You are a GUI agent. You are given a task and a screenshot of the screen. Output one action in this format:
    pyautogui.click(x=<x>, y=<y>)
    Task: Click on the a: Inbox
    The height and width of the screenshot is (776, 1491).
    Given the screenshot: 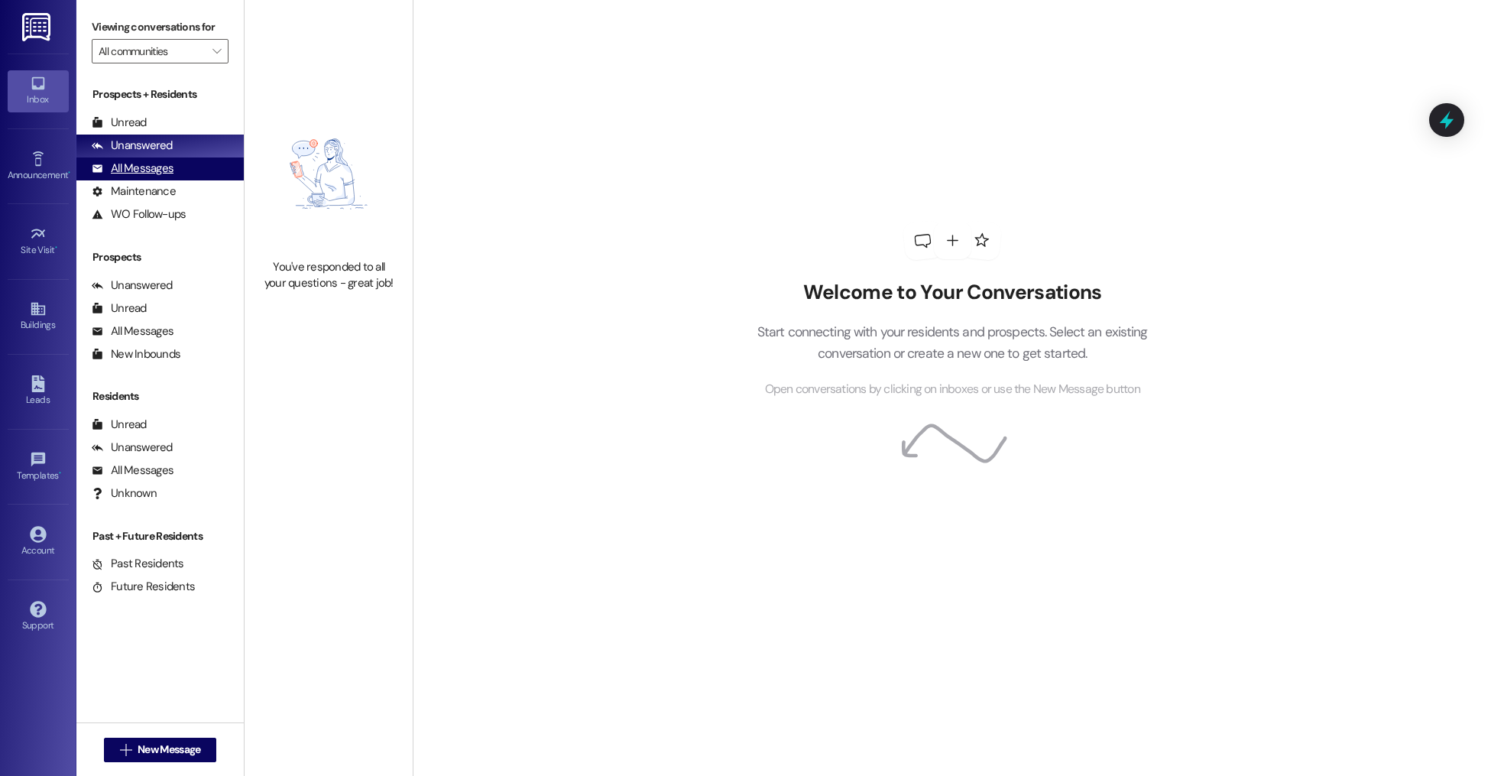 What is the action you would take?
    pyautogui.click(x=38, y=91)
    